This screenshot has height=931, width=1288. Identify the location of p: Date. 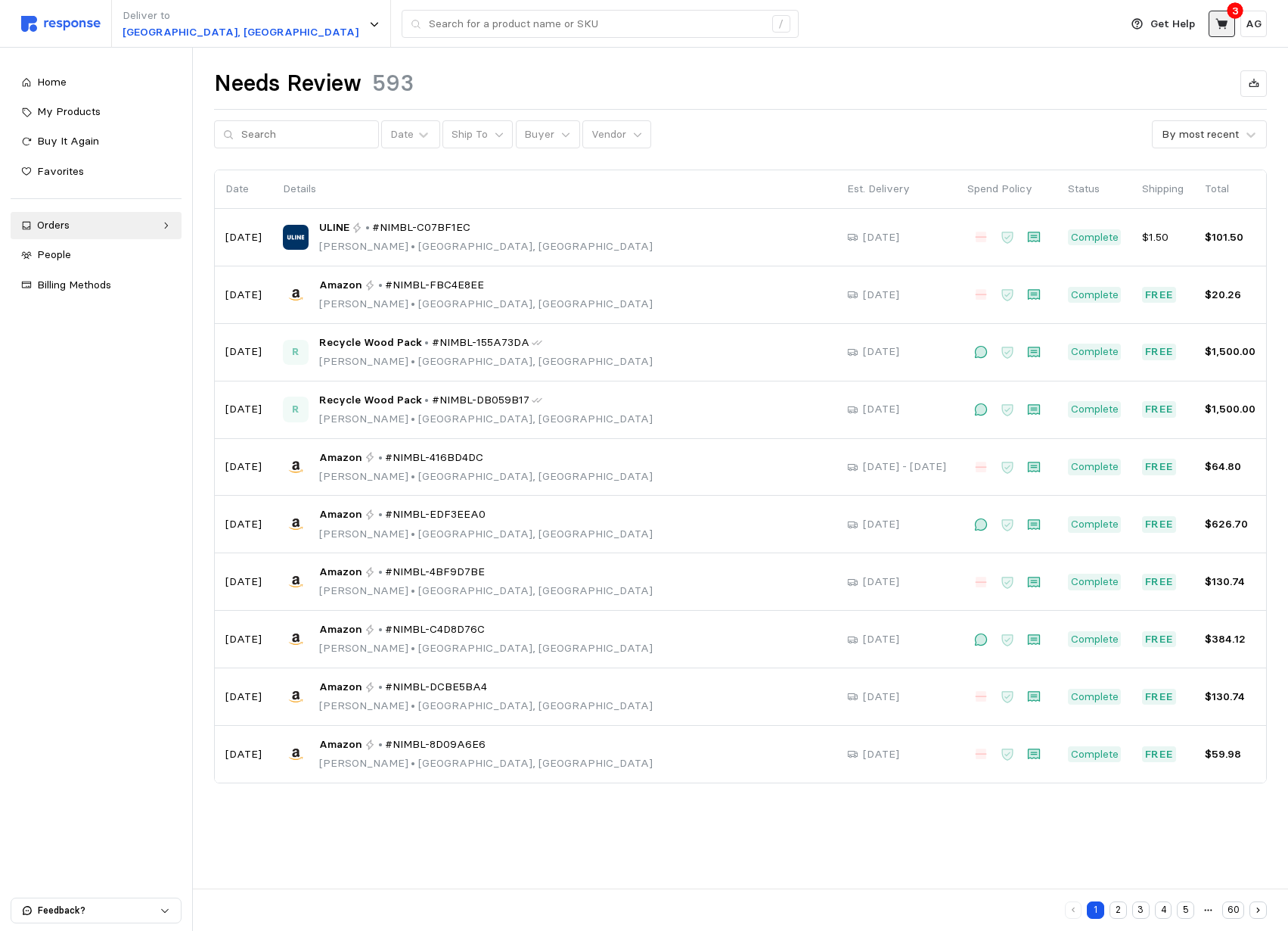
(243, 189).